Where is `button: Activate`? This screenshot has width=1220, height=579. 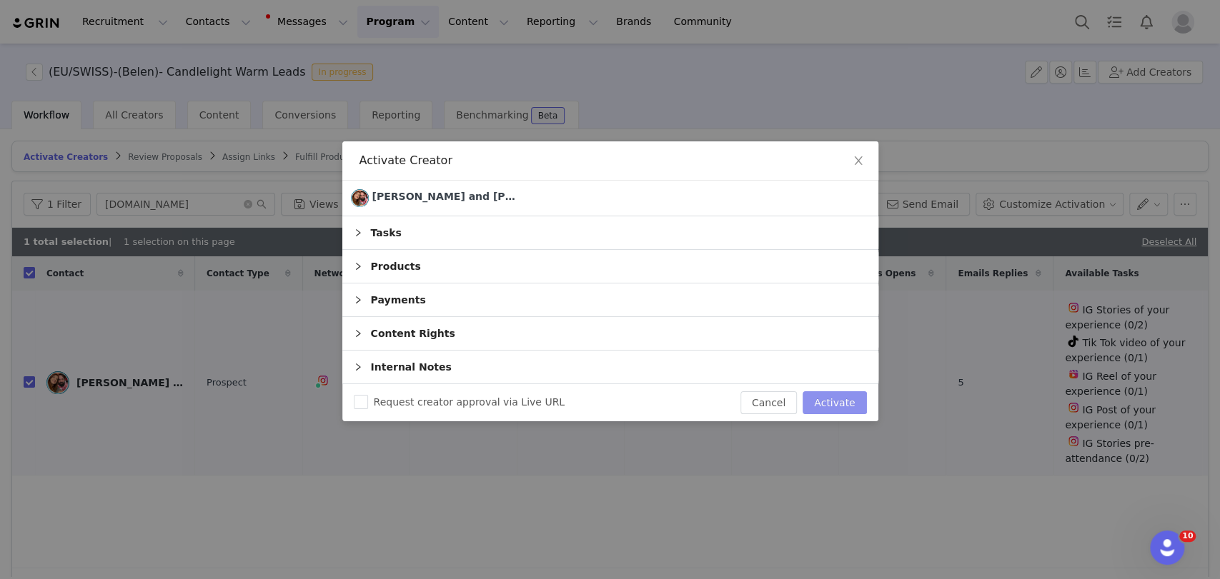 button: Activate is located at coordinates (834, 403).